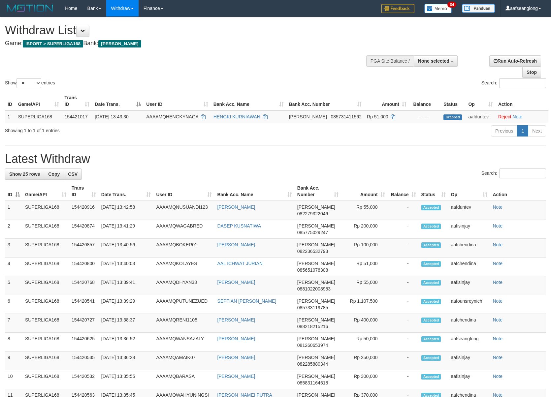 The image size is (551, 397). What do you see at coordinates (84, 361) in the screenshot?
I see `td: 154420535` at bounding box center [84, 361].